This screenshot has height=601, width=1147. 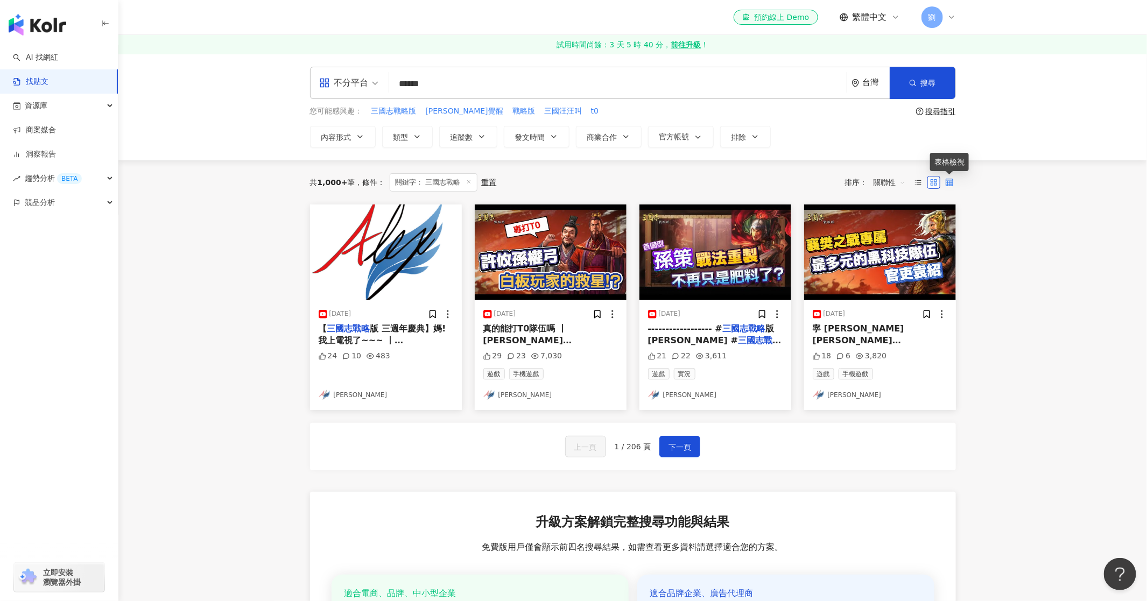 I want to click on span: 三國志戰略版, so click(x=394, y=111).